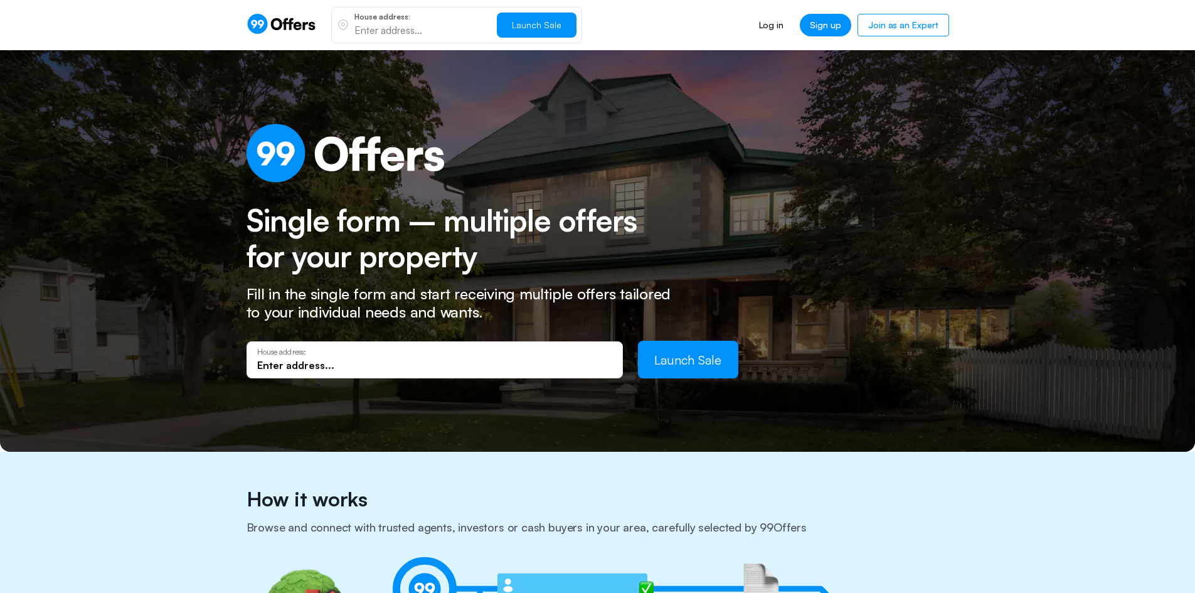 The width and height of the screenshot is (1195, 593). I want to click on a: Log in, so click(771, 25).